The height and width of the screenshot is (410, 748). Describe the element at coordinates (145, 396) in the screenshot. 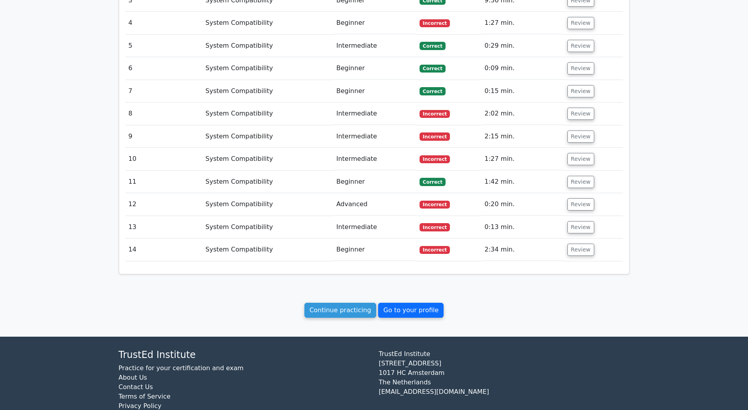

I see `a: Terms of Service` at that location.